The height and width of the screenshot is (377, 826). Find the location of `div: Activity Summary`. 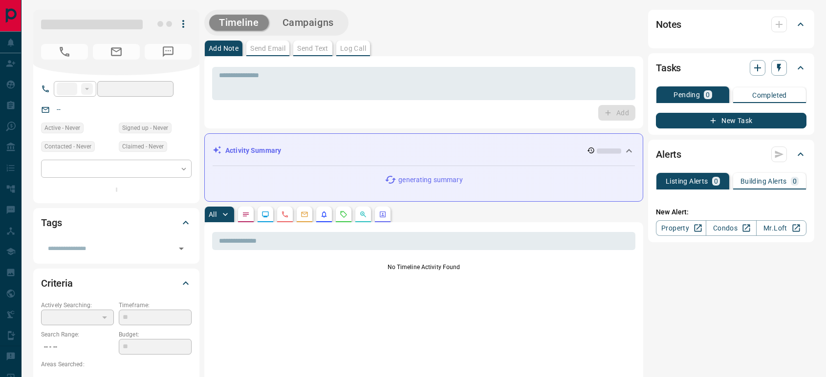

div: Activity Summary is located at coordinates (424, 151).